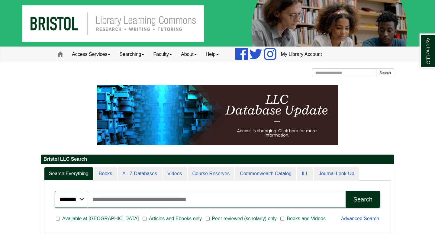 Image resolution: width=435 pixels, height=235 pixels. Describe the element at coordinates (175, 219) in the screenshot. I see `span: Articles and Ebooks only` at that location.